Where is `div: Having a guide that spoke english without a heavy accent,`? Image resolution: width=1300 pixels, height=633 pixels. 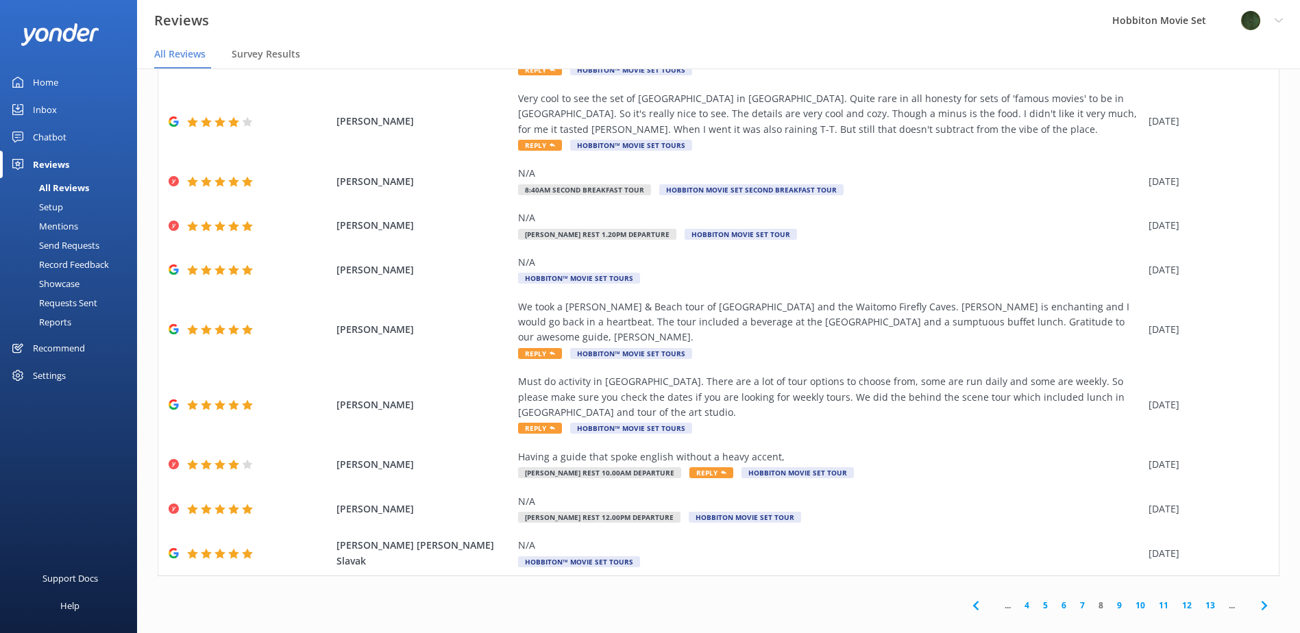 div: Having a guide that spoke english without a heavy accent, is located at coordinates (830, 457).